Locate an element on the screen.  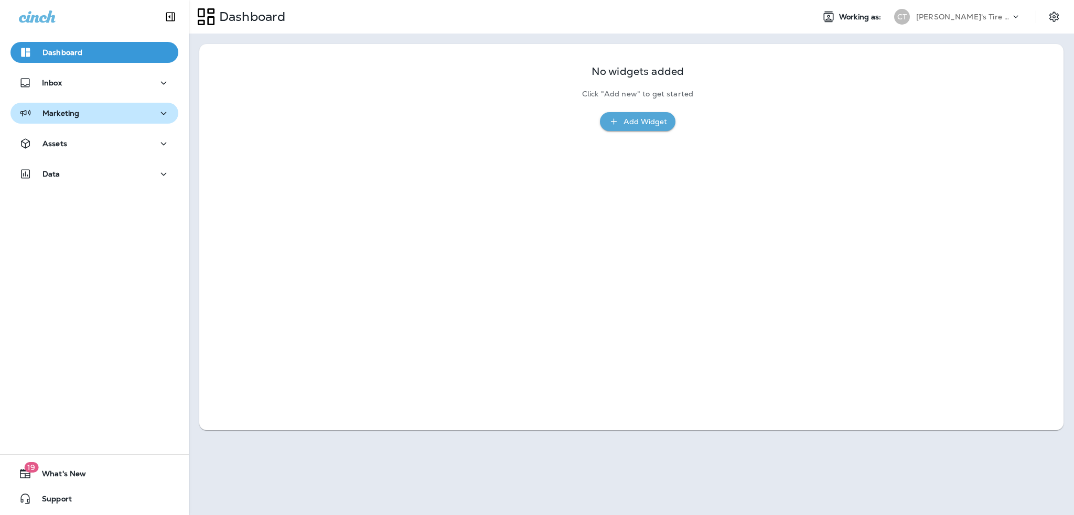
p: Data is located at coordinates (51, 174).